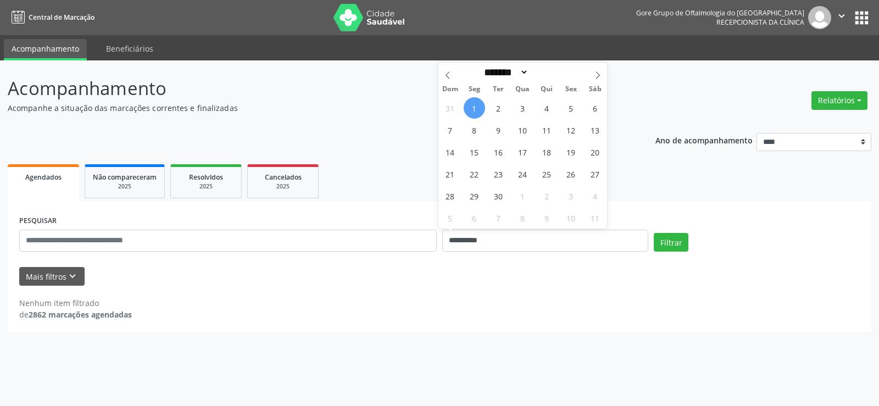 The height and width of the screenshot is (406, 879). I want to click on a: Acompanhamento, so click(45, 49).